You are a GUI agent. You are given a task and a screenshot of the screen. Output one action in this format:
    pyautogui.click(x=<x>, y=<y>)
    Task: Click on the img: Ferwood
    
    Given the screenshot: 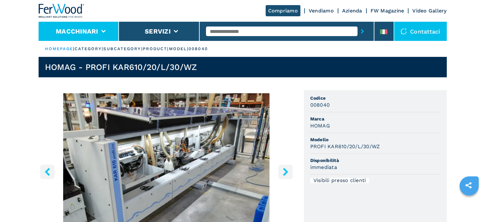 What is the action you would take?
    pyautogui.click(x=62, y=11)
    